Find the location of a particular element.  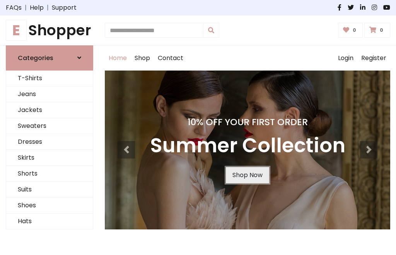

a: Suits is located at coordinates (50, 189).